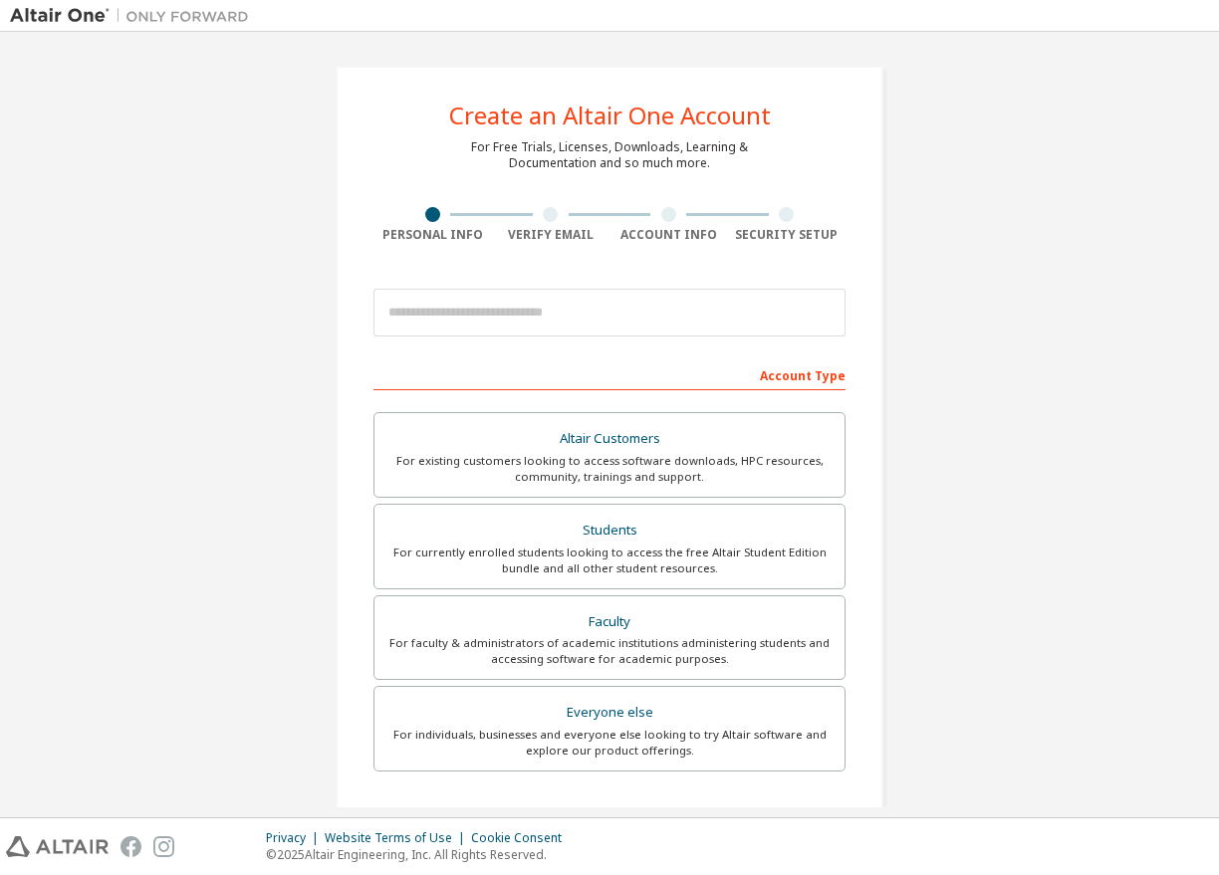  I want to click on div: Security Setup, so click(787, 235).